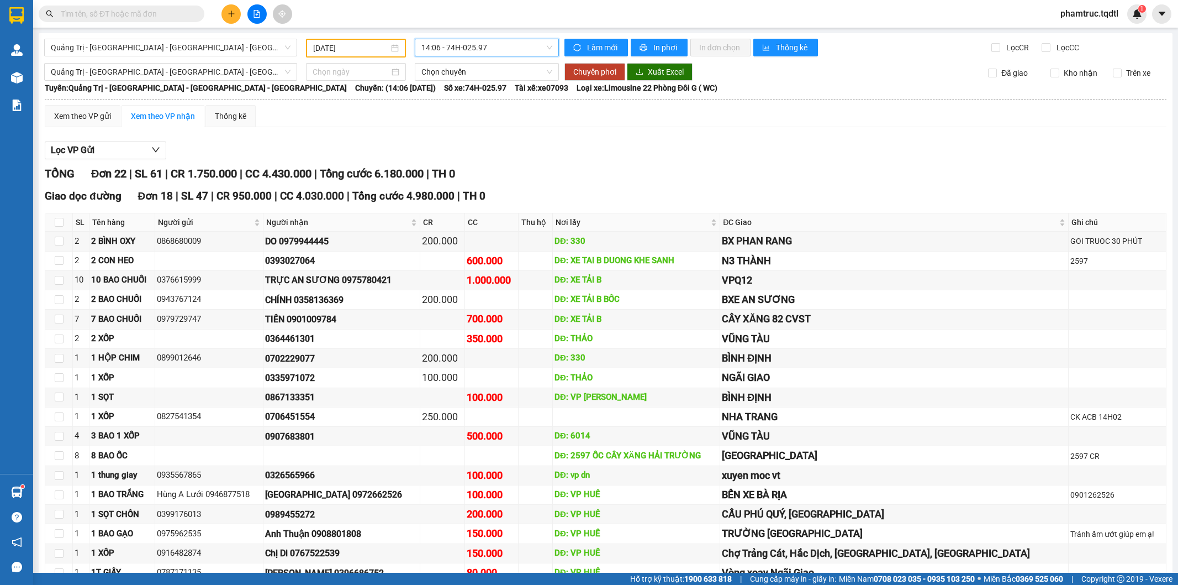 The image size is (1178, 585). I want to click on div: Anh Thuận 0908801808, so click(342, 533).